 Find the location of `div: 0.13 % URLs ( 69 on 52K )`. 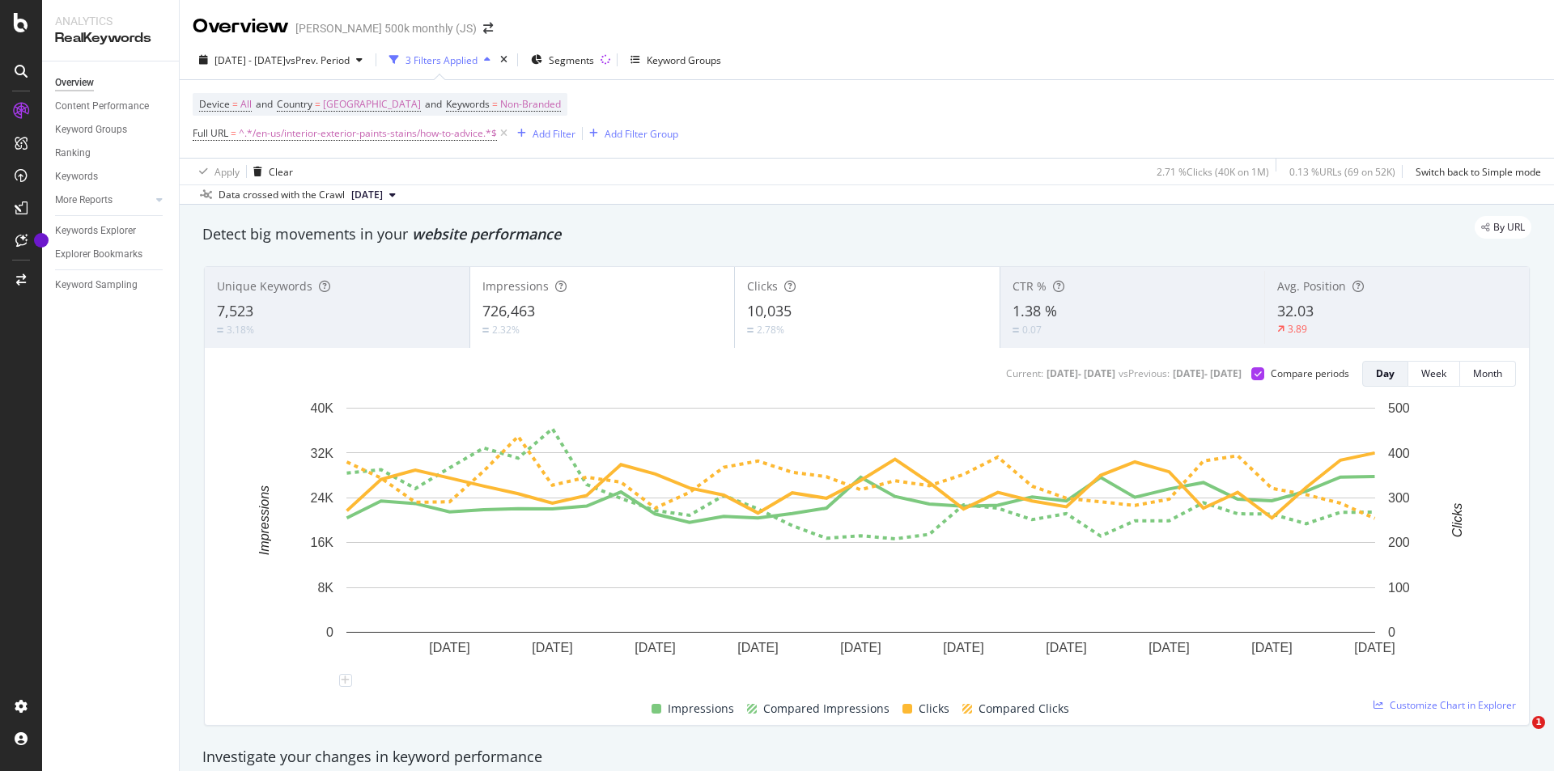

div: 0.13 % URLs ( 69 on 52K ) is located at coordinates (1342, 172).